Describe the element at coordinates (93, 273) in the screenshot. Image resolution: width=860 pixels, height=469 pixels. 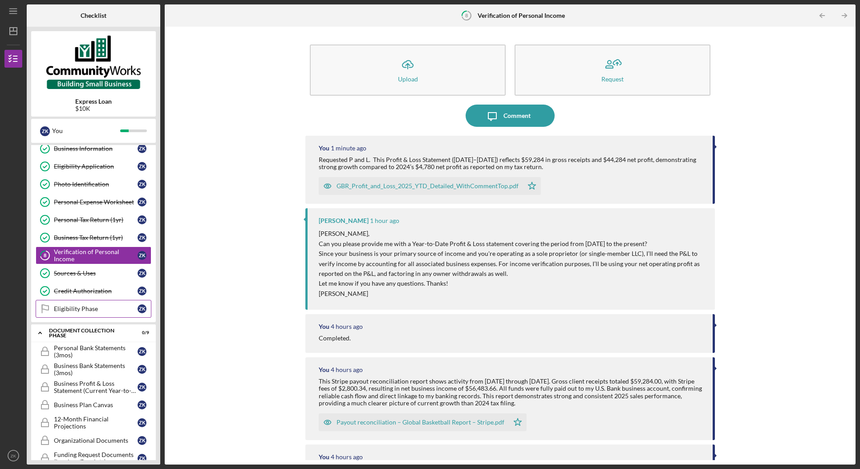
I see `a: Sources & UsesZK` at that location.